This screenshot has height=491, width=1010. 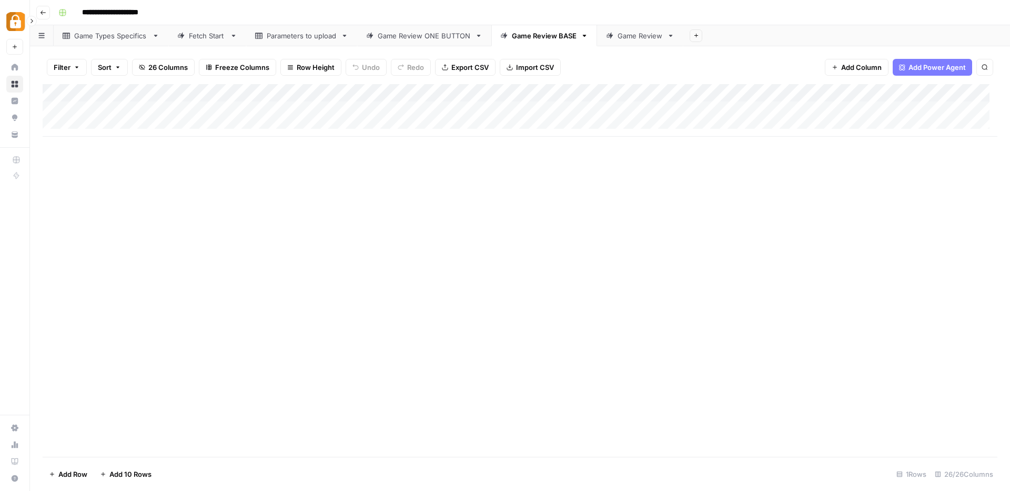 What do you see at coordinates (15, 445) in the screenshot?
I see `a: Usage` at bounding box center [15, 445].